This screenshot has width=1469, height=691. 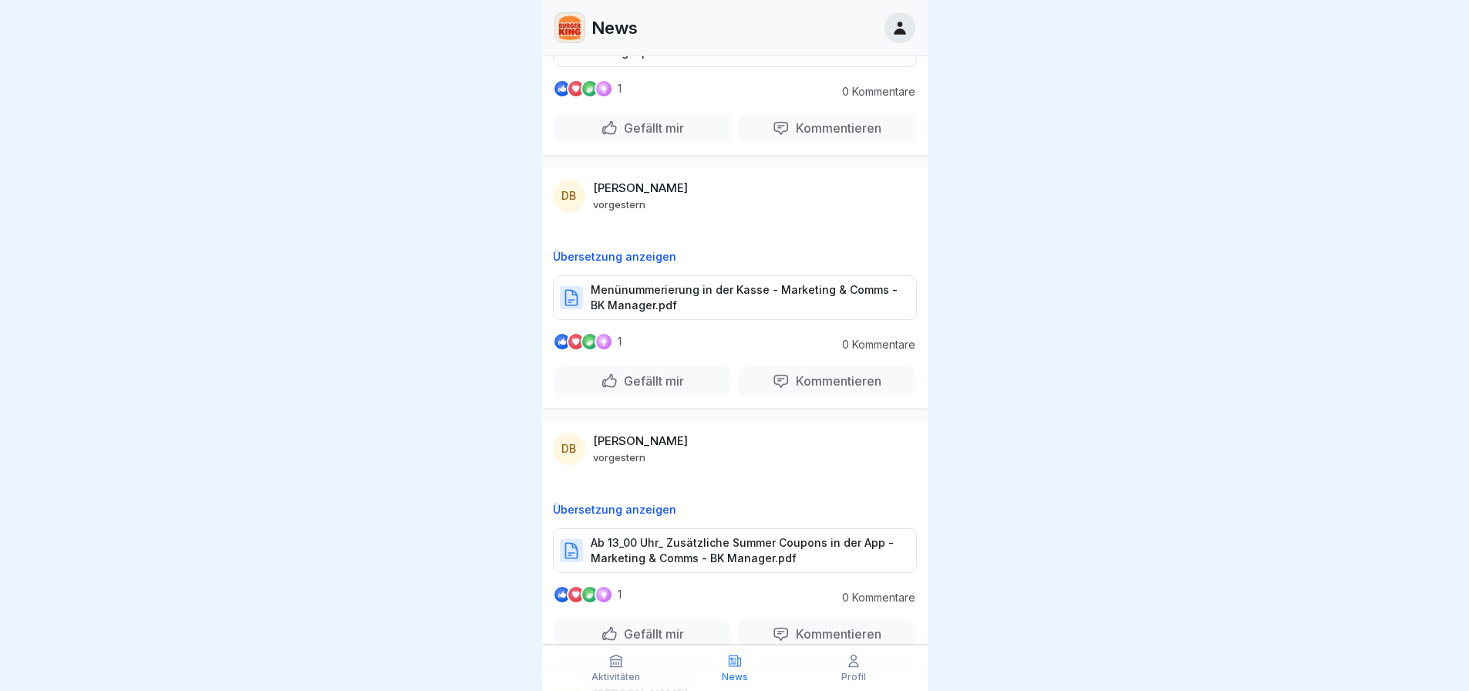 I want to click on p: Aktivitäten, so click(x=615, y=677).